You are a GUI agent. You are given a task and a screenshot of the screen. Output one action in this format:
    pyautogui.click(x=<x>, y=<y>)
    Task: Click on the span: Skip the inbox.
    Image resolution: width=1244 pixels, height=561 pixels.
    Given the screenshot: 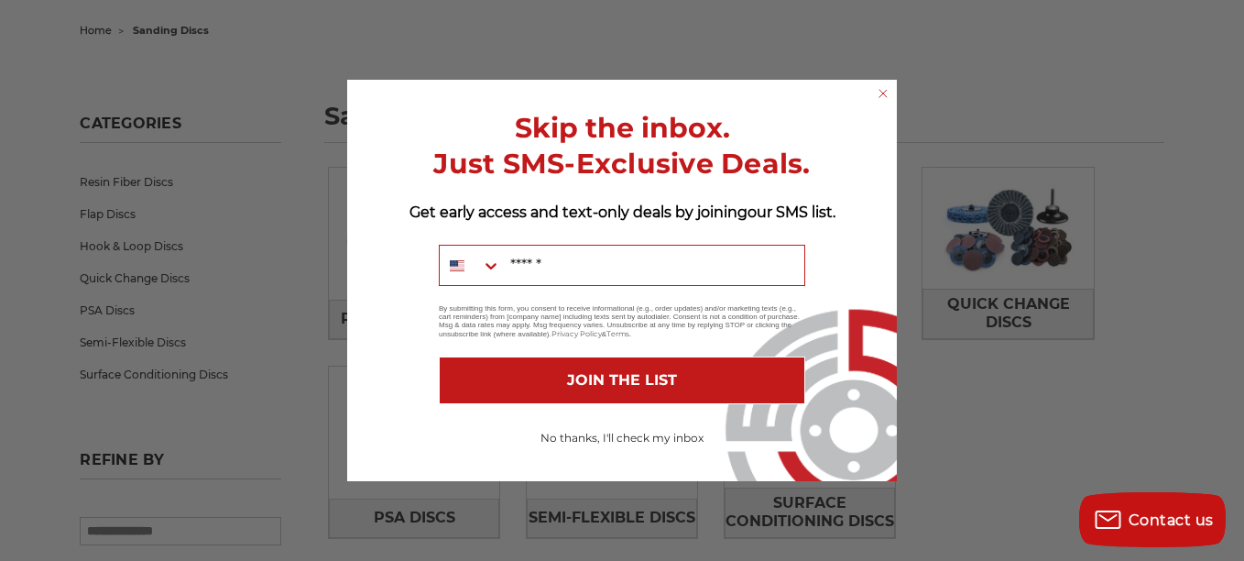 What is the action you would take?
    pyautogui.click(x=622, y=127)
    